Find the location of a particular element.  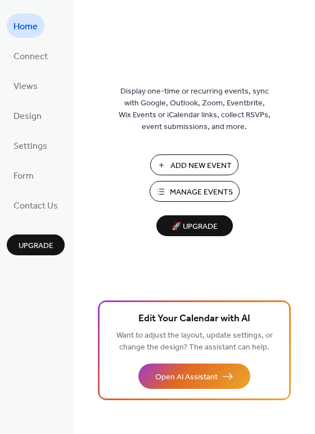

span: Form is located at coordinates (24, 176).